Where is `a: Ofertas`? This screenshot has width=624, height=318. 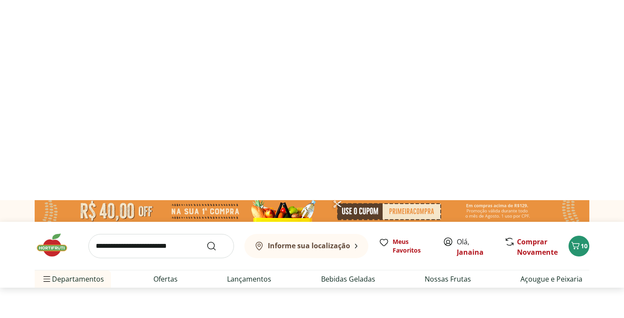 a: Ofertas is located at coordinates (166, 279).